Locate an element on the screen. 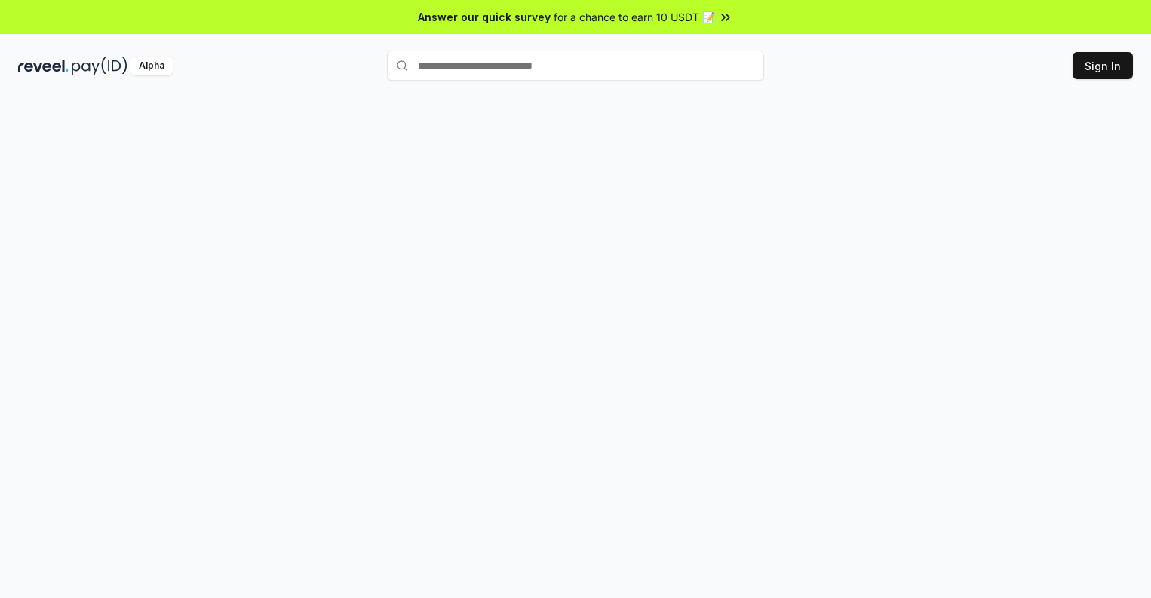 Image resolution: width=1151 pixels, height=598 pixels. div: Alpha is located at coordinates (152, 66).